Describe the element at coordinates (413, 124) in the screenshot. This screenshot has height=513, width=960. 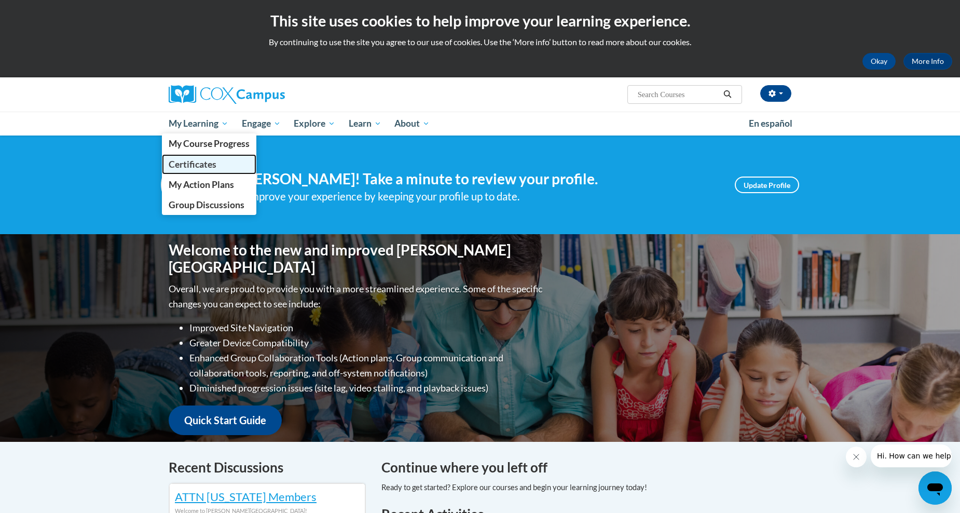
I see `a: About` at that location.